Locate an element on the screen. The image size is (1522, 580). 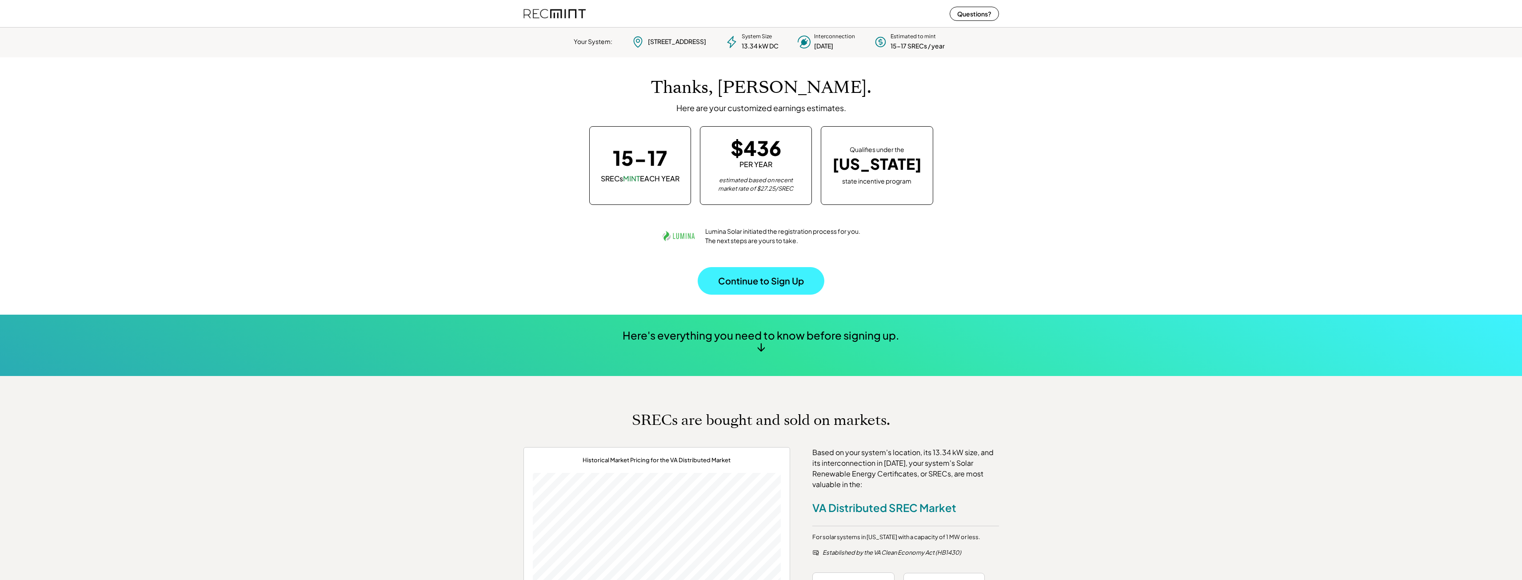
img: recmint-logotype%403x%20%281%29.jpeg is located at coordinates (554, 13).